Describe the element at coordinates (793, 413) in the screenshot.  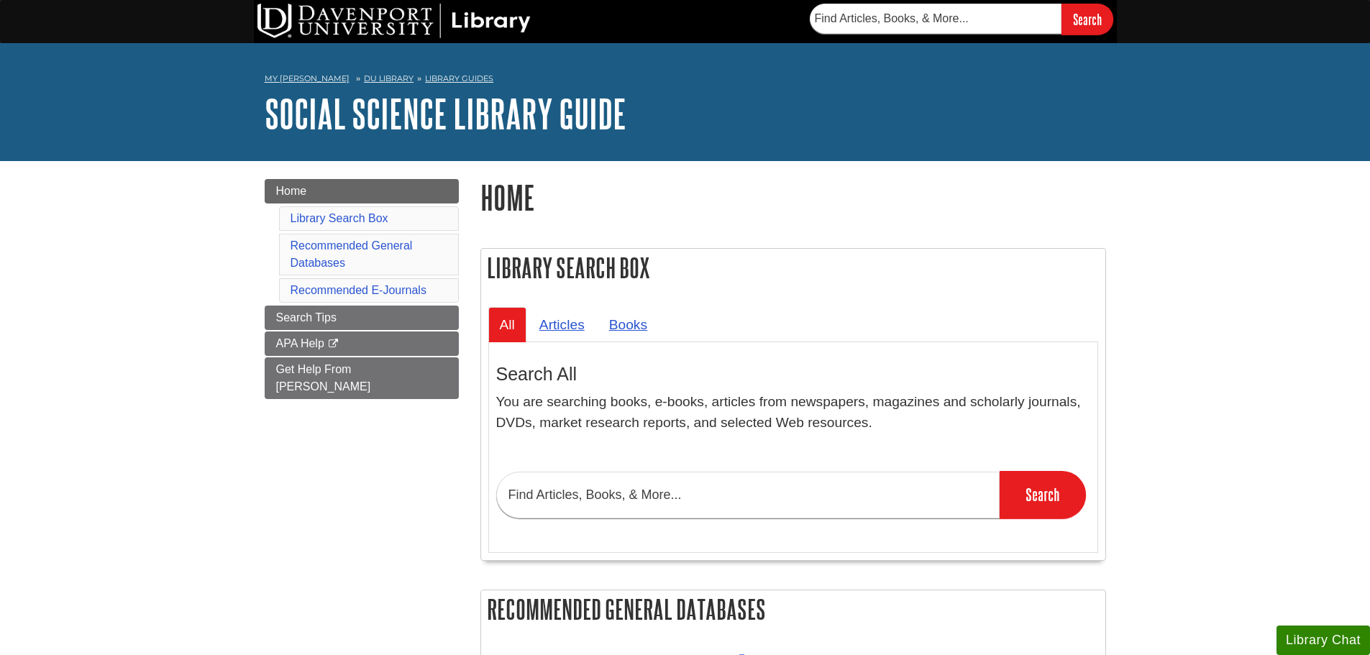
I see `p: You are searching books, e-books, articles from newspapers, magazines and scholarly journals, DVD...` at that location.